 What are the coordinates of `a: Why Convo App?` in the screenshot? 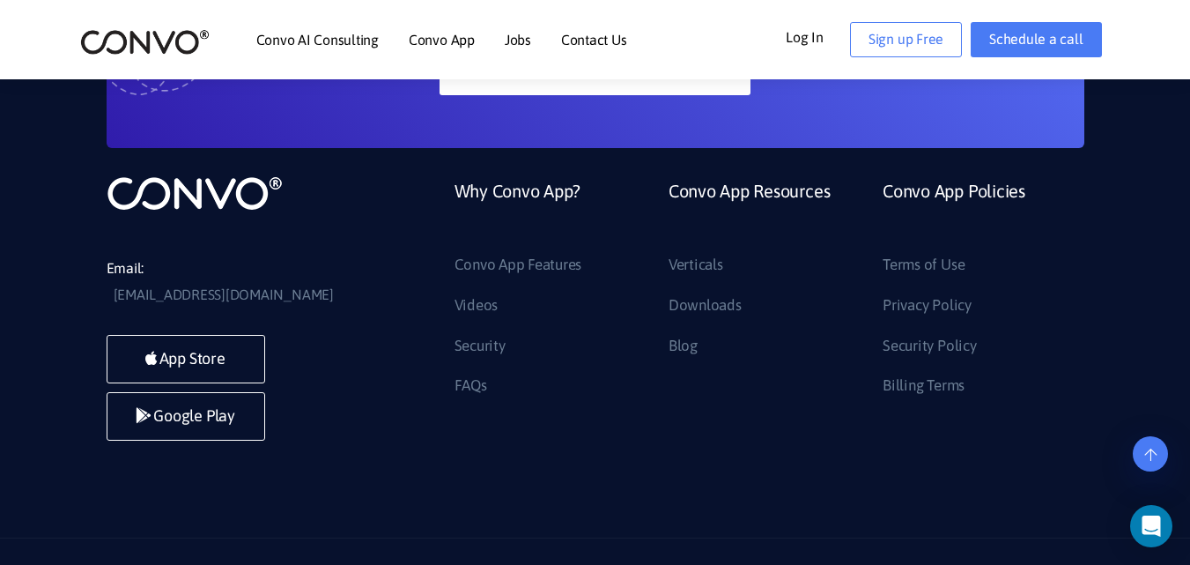 It's located at (518, 212).